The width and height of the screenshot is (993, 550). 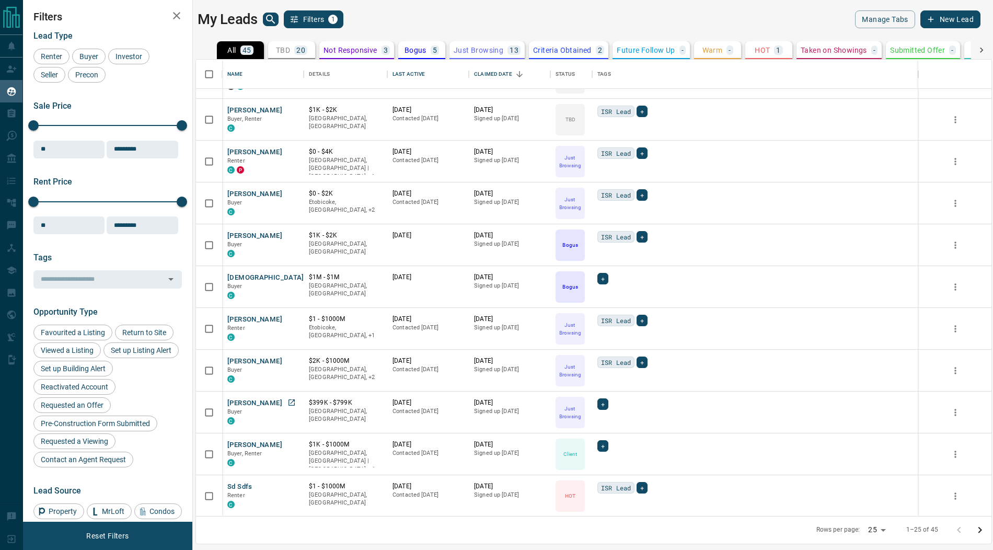 What do you see at coordinates (300, 50) in the screenshot?
I see `p: 20` at bounding box center [300, 50].